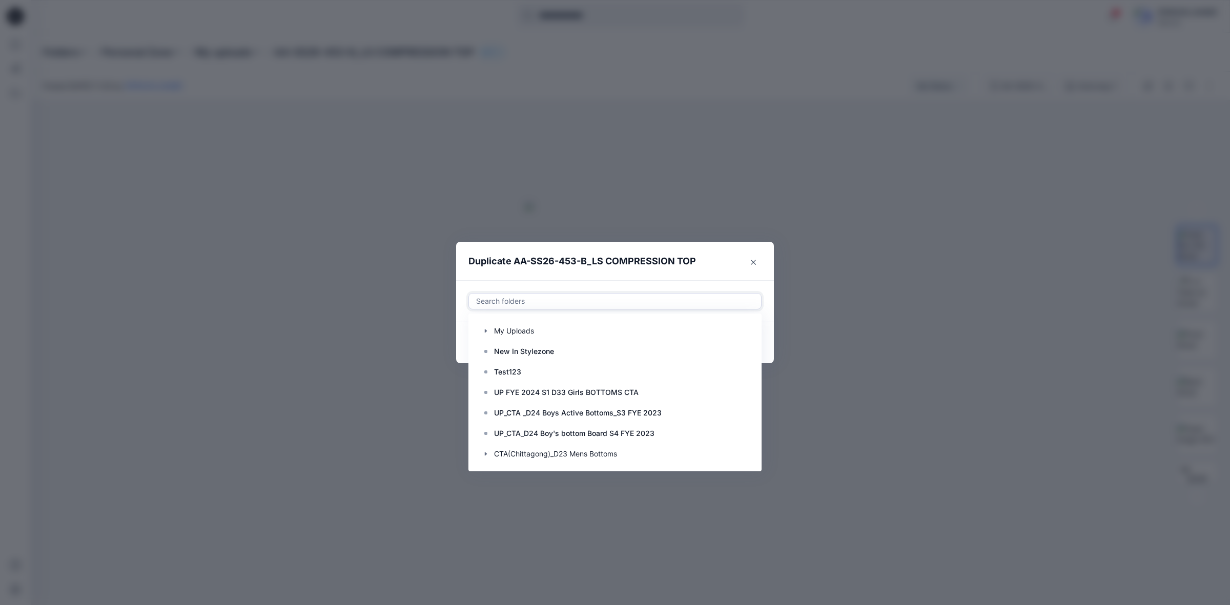 Image resolution: width=1230 pixels, height=605 pixels. Describe the element at coordinates (578, 413) in the screenshot. I see `p: UP_CTA _D24 Boys Active Bottoms_S3 FYE 2023` at that location.